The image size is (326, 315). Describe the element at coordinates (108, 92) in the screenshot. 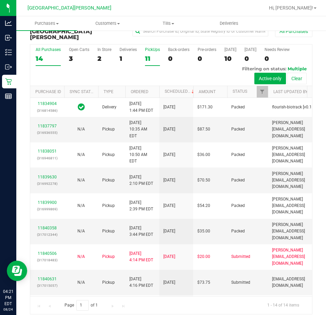

I see `a: Type` at that location.